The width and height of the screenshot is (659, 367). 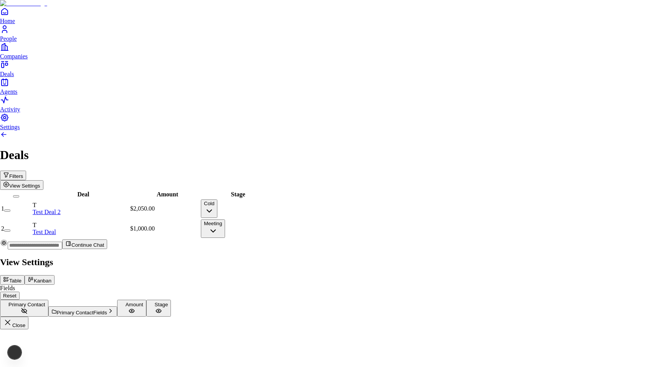 What do you see at coordinates (19, 325) in the screenshot?
I see `span: Close` at bounding box center [19, 325].